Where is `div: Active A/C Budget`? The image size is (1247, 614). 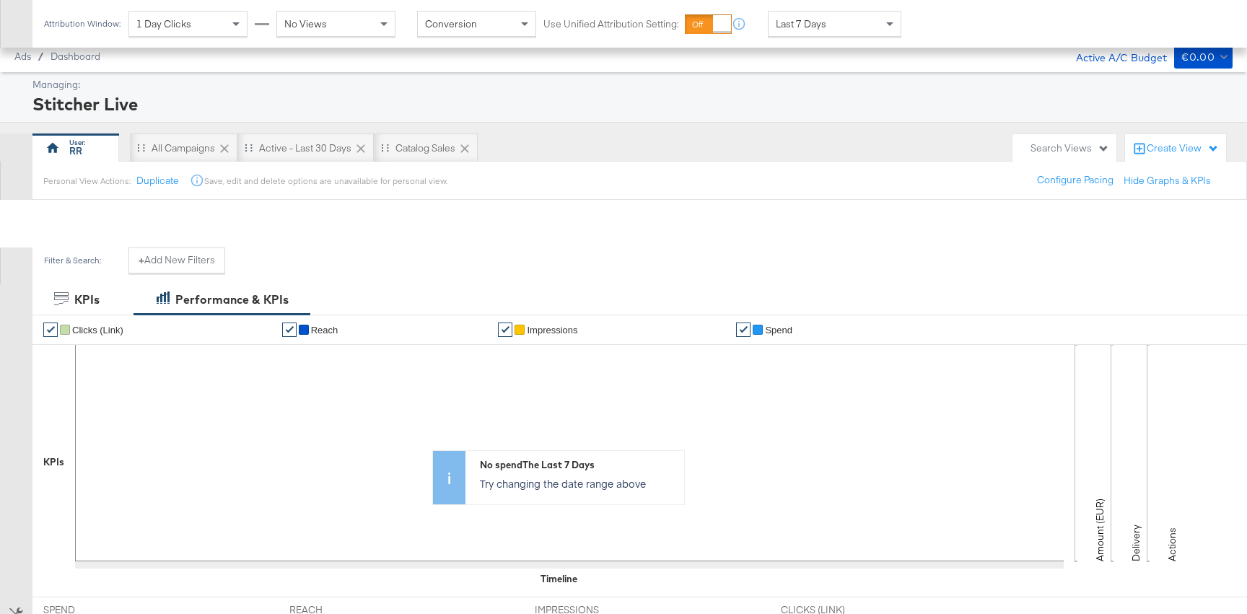 div: Active A/C Budget is located at coordinates (1113, 56).